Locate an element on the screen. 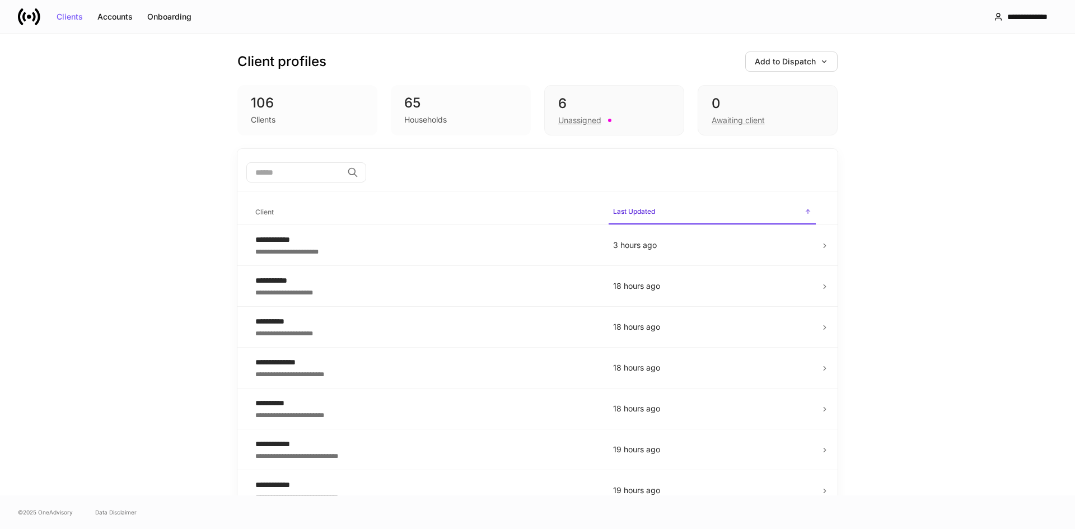 The height and width of the screenshot is (529, 1075). h6: Last Updated is located at coordinates (634, 211).